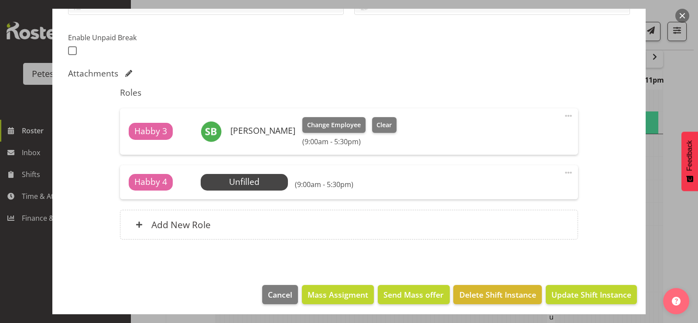 Image resolution: width=698 pixels, height=323 pixels. What do you see at coordinates (498, 294) in the screenshot?
I see `span: Delete Shift Instance` at bounding box center [498, 294].